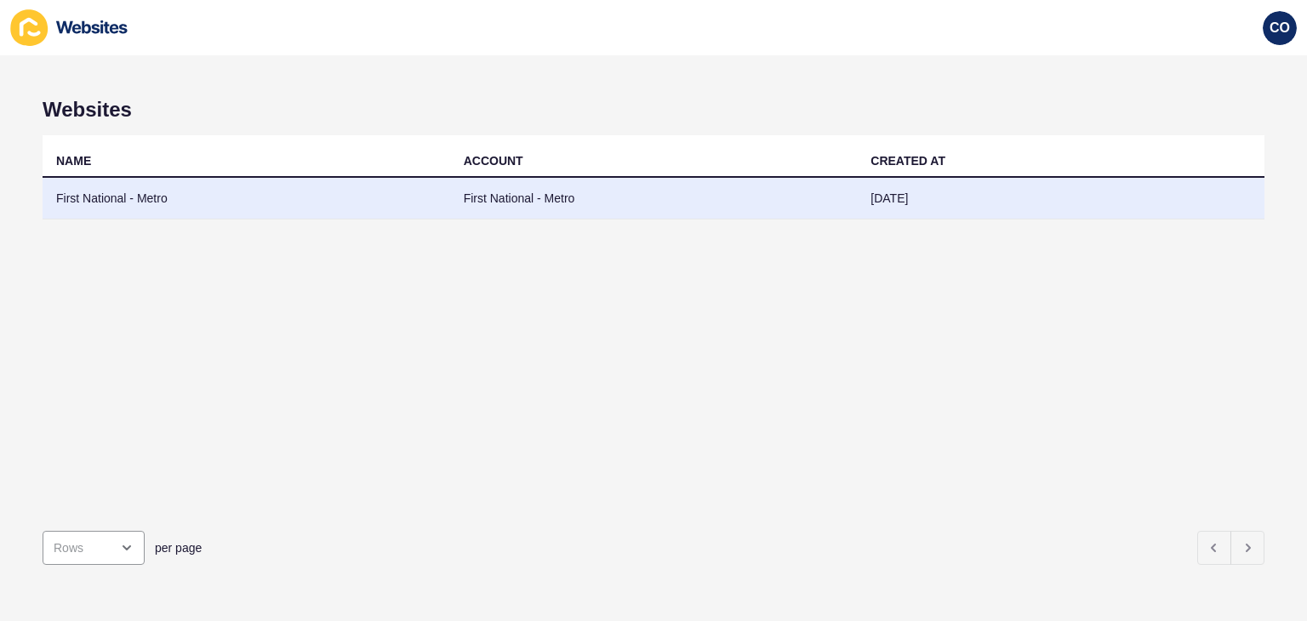  I want to click on div: NAME, so click(73, 161).